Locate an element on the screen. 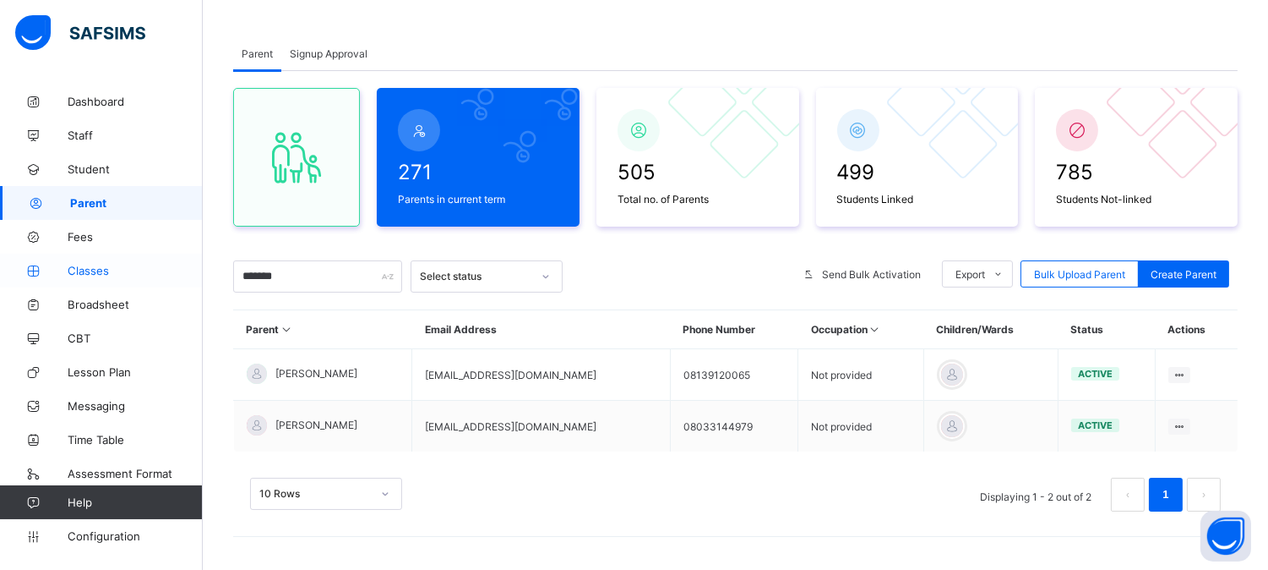  span: Students Linked is located at coordinates (918, 199).